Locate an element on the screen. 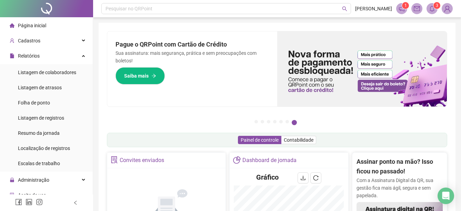  span: user-add is located at coordinates (12, 41).